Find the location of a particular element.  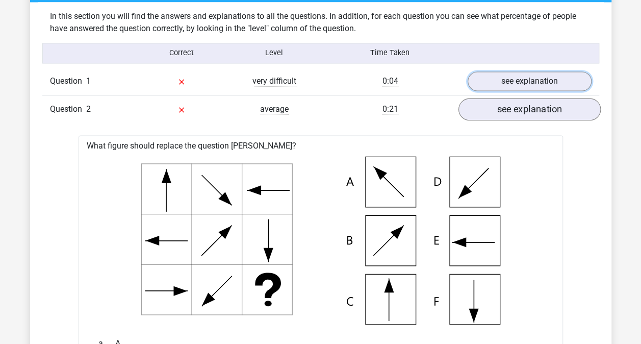

span: 1 is located at coordinates (88, 81).